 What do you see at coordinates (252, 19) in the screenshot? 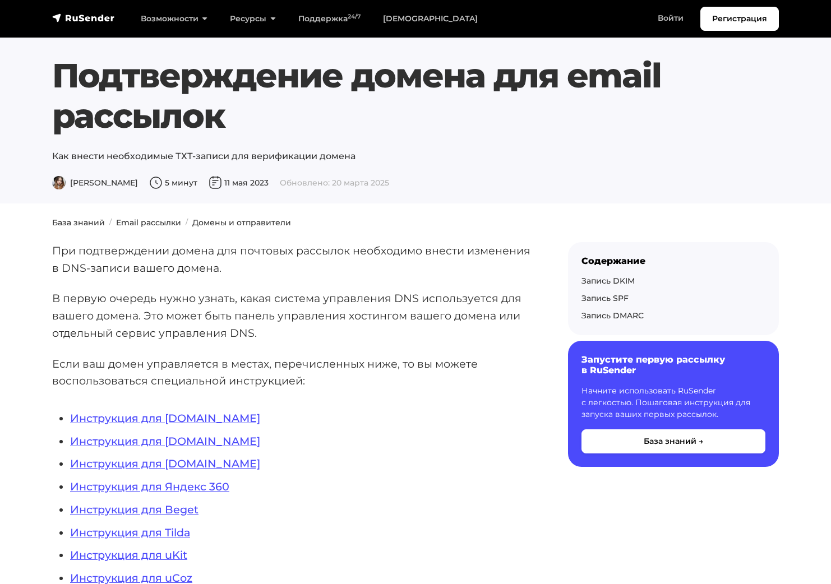
I see `a: Ресурсы` at bounding box center [252, 19].